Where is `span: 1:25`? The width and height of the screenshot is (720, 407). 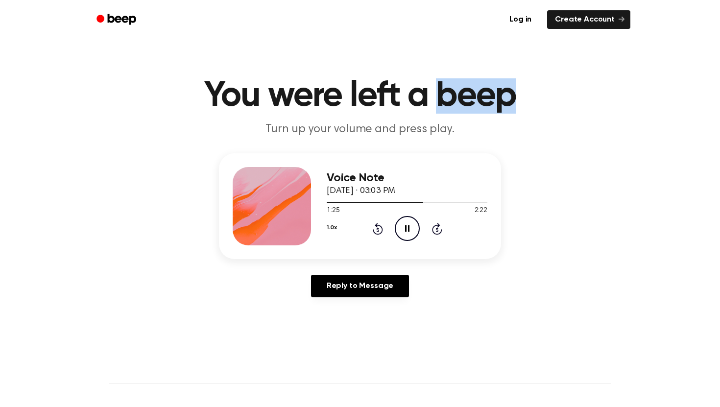 span: 1:25 is located at coordinates (333, 211).